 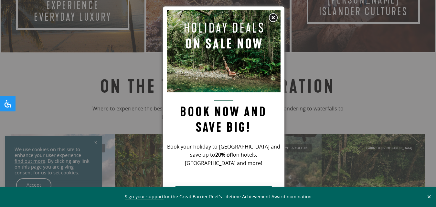 I want to click on a: Sign your support, so click(x=144, y=197).